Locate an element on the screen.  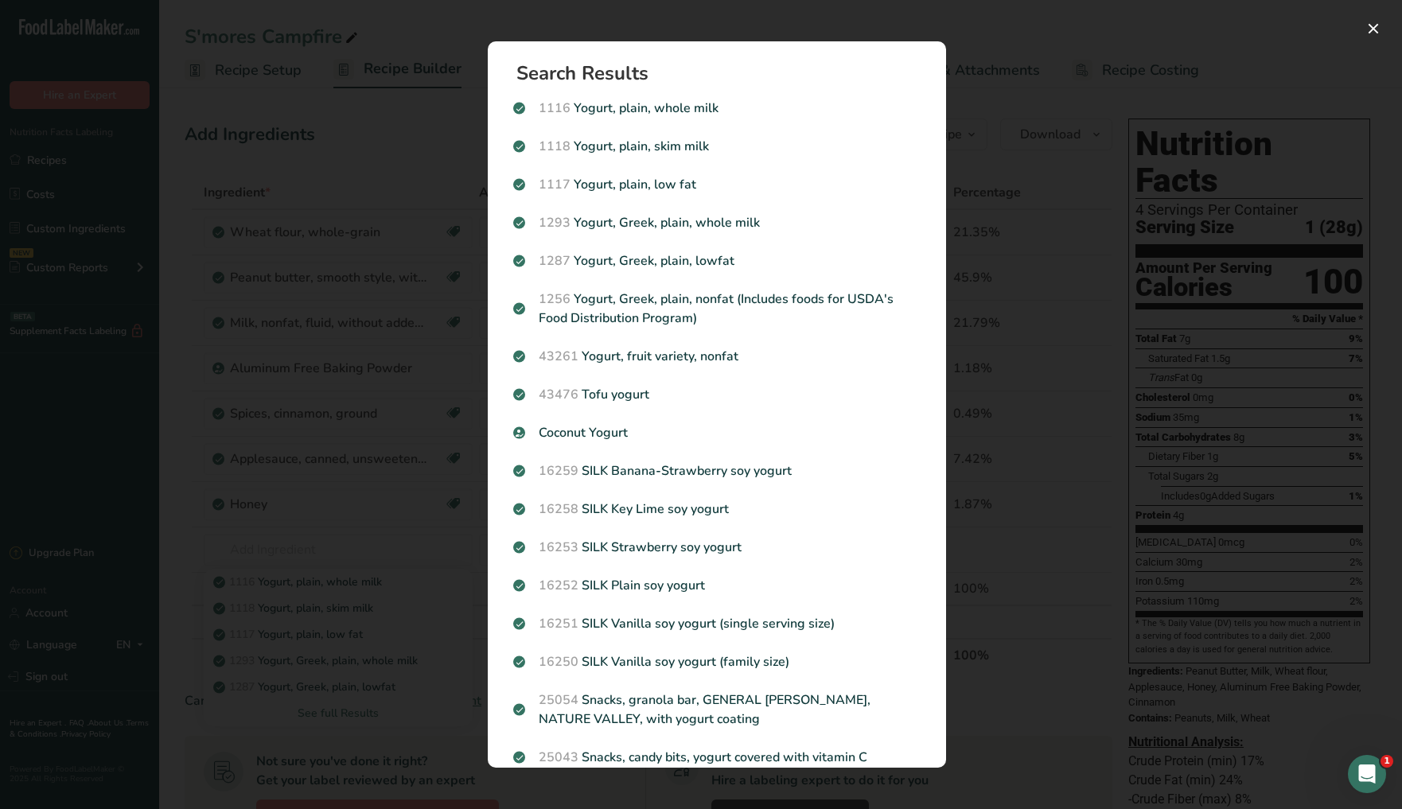
p: Yogurt, plain, whole milk is located at coordinates (717, 108).